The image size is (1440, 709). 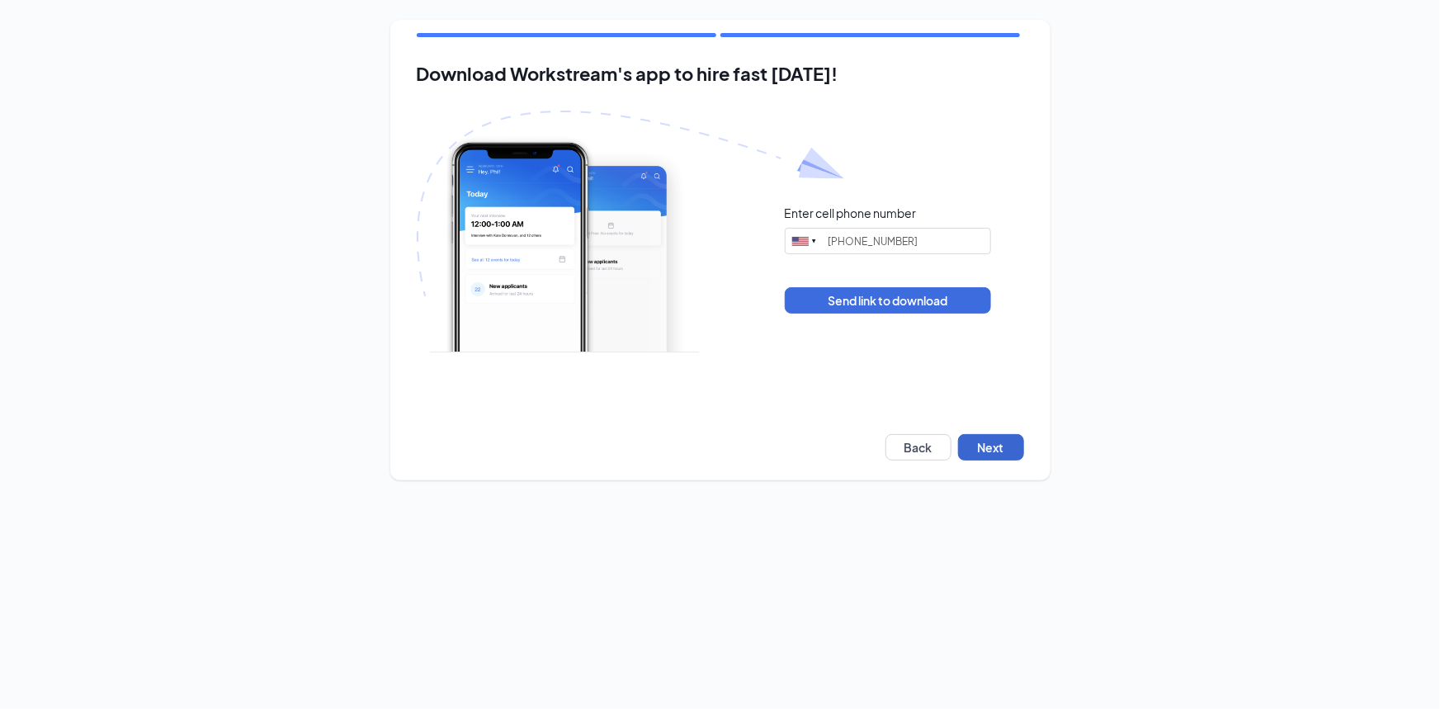 What do you see at coordinates (918, 447) in the screenshot?
I see `button: Back` at bounding box center [918, 447].